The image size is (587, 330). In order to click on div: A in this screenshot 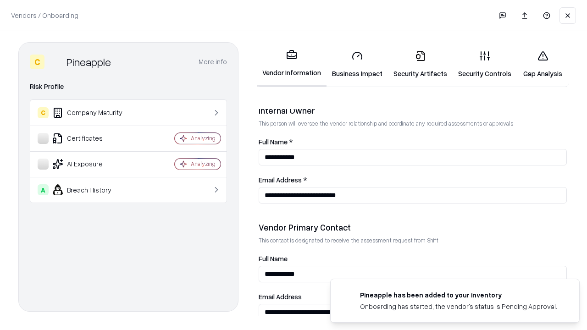, I will do `click(43, 190)`.